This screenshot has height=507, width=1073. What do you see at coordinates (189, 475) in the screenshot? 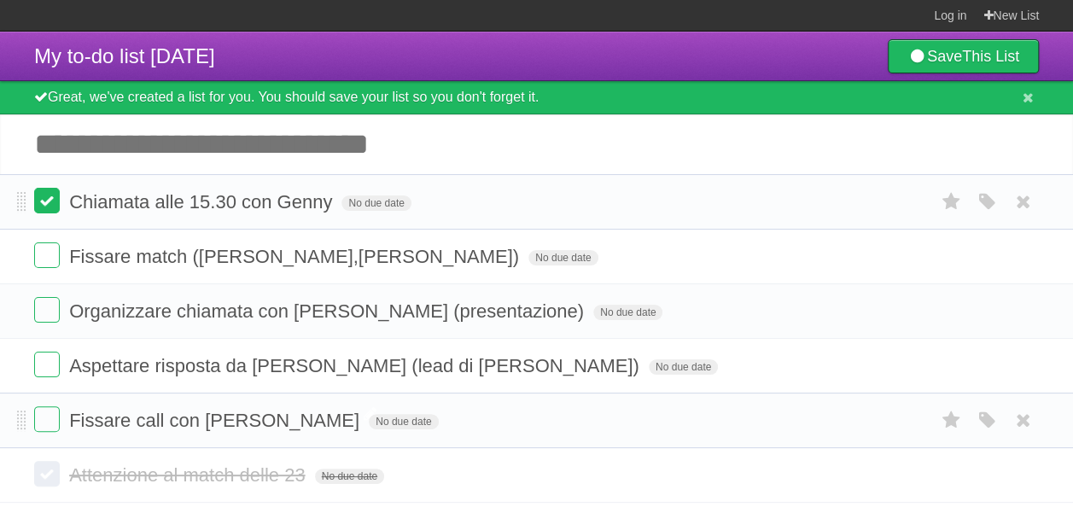
I see `span: Attenzione al match delle 23` at bounding box center [189, 475].